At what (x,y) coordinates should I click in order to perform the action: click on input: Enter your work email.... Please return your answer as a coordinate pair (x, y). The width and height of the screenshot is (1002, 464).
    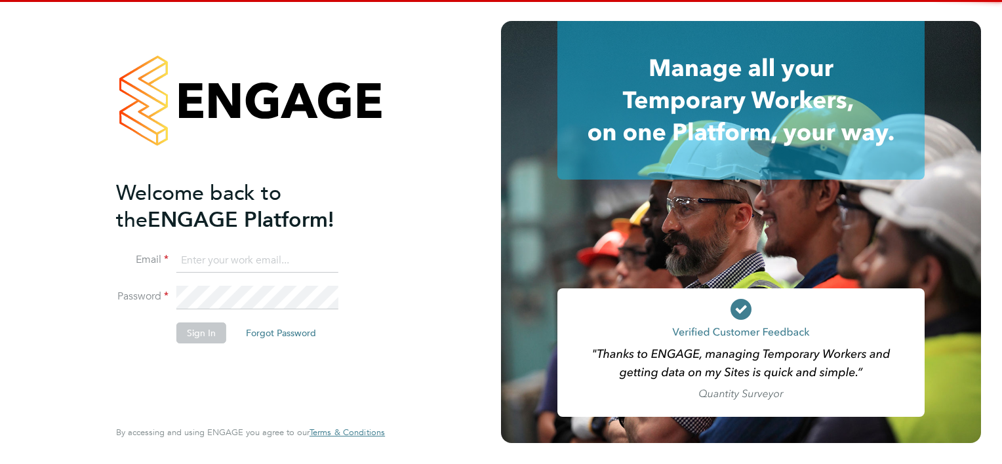
    Looking at the image, I should click on (257, 261).